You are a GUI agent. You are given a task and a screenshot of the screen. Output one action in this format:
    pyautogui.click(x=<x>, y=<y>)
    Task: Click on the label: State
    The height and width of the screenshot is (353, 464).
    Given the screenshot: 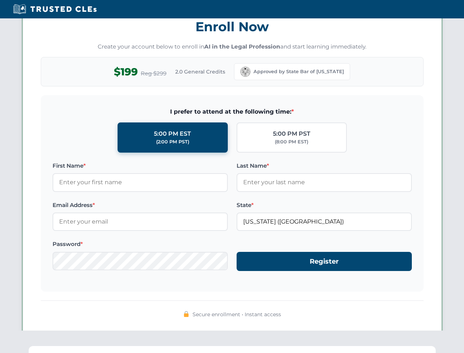 What is the action you would take?
    pyautogui.click(x=324, y=205)
    